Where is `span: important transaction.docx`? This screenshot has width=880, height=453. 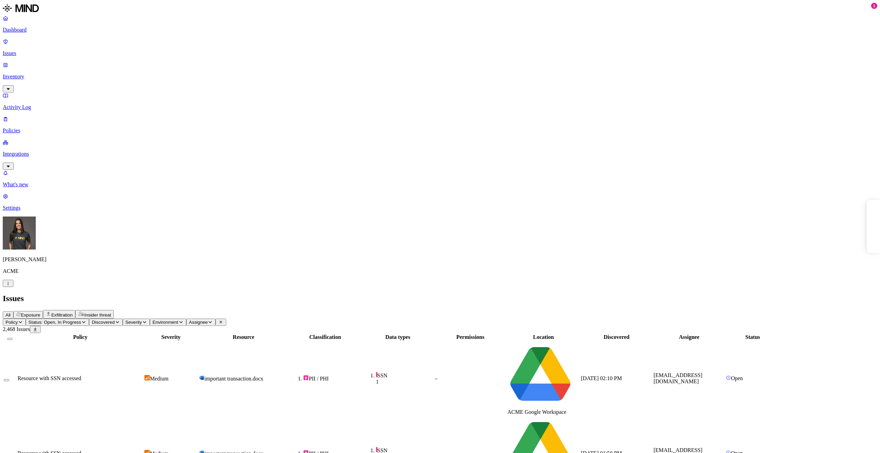
span: important transaction.docx is located at coordinates (234, 379).